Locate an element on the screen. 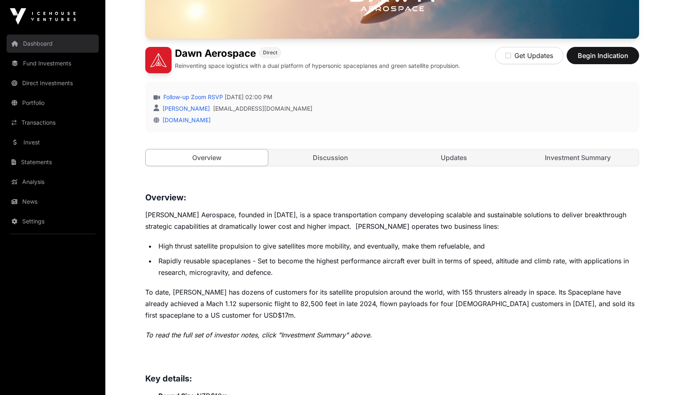 This screenshot has width=679, height=395. a: Transactions is located at coordinates (53, 123).